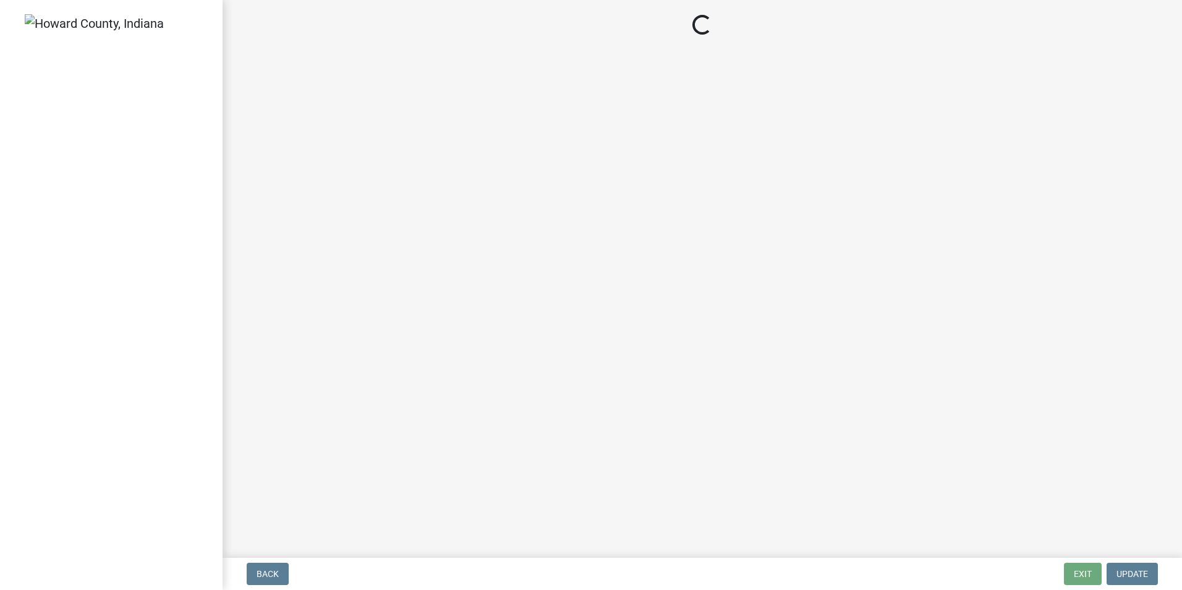 The width and height of the screenshot is (1182, 590). Describe the element at coordinates (1082, 574) in the screenshot. I see `button: Exit` at that location.